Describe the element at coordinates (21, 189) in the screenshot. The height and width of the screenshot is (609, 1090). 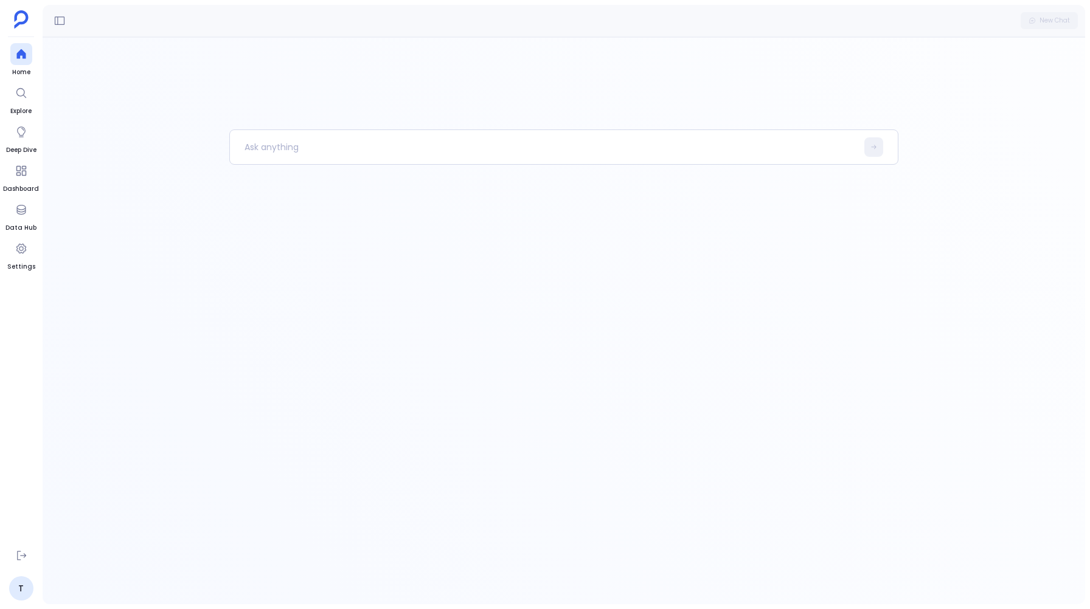
I see `span: Dashboard` at that location.